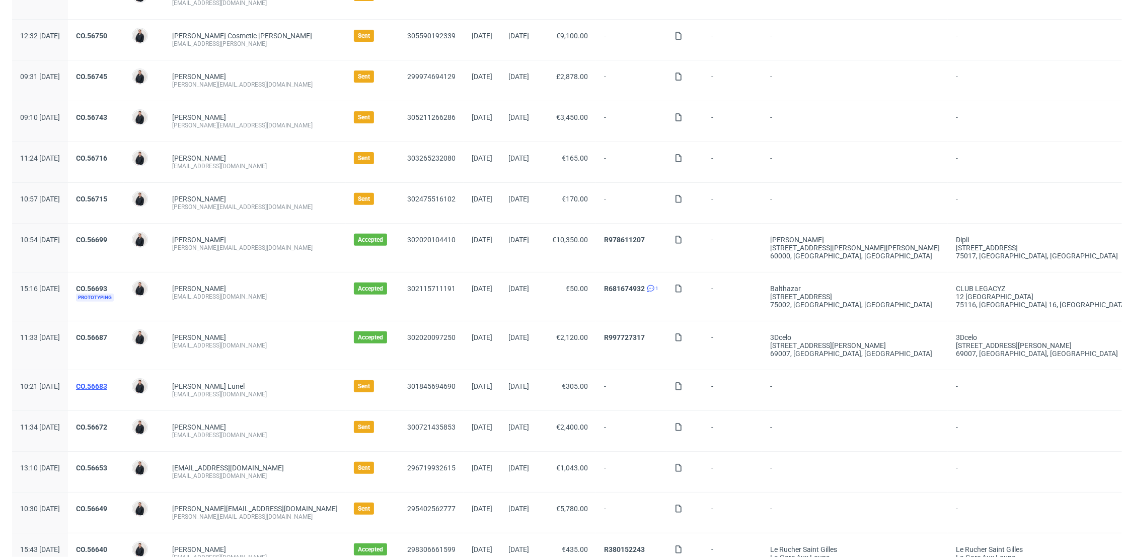  I want to click on a: 305590192339, so click(431, 36).